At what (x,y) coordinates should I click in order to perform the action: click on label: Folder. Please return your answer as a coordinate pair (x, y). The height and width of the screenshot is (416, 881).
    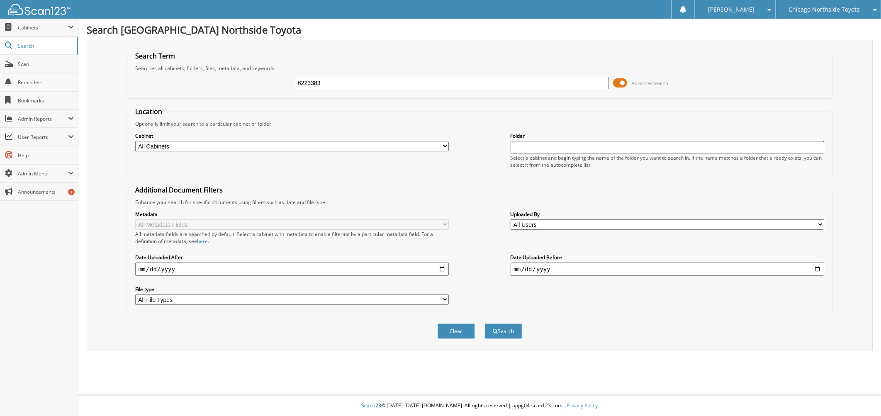
    Looking at the image, I should click on (668, 136).